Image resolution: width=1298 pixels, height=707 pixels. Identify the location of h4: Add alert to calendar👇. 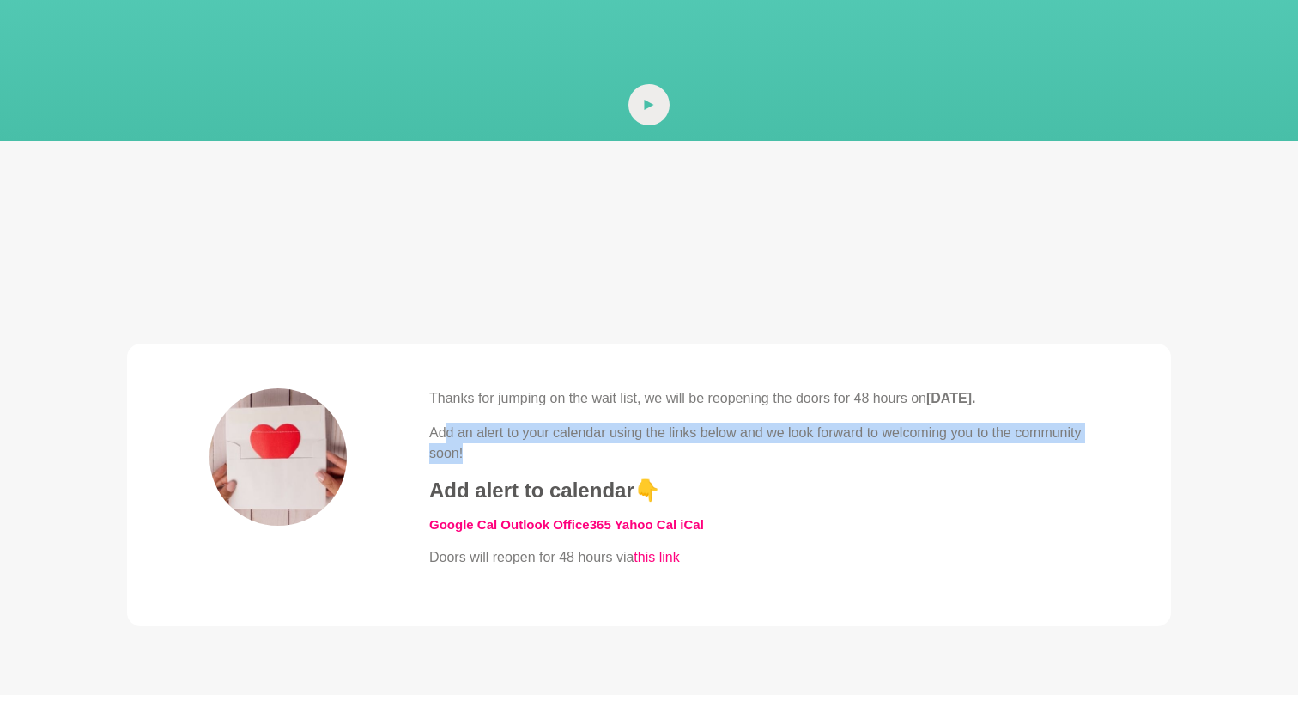
(759, 490).